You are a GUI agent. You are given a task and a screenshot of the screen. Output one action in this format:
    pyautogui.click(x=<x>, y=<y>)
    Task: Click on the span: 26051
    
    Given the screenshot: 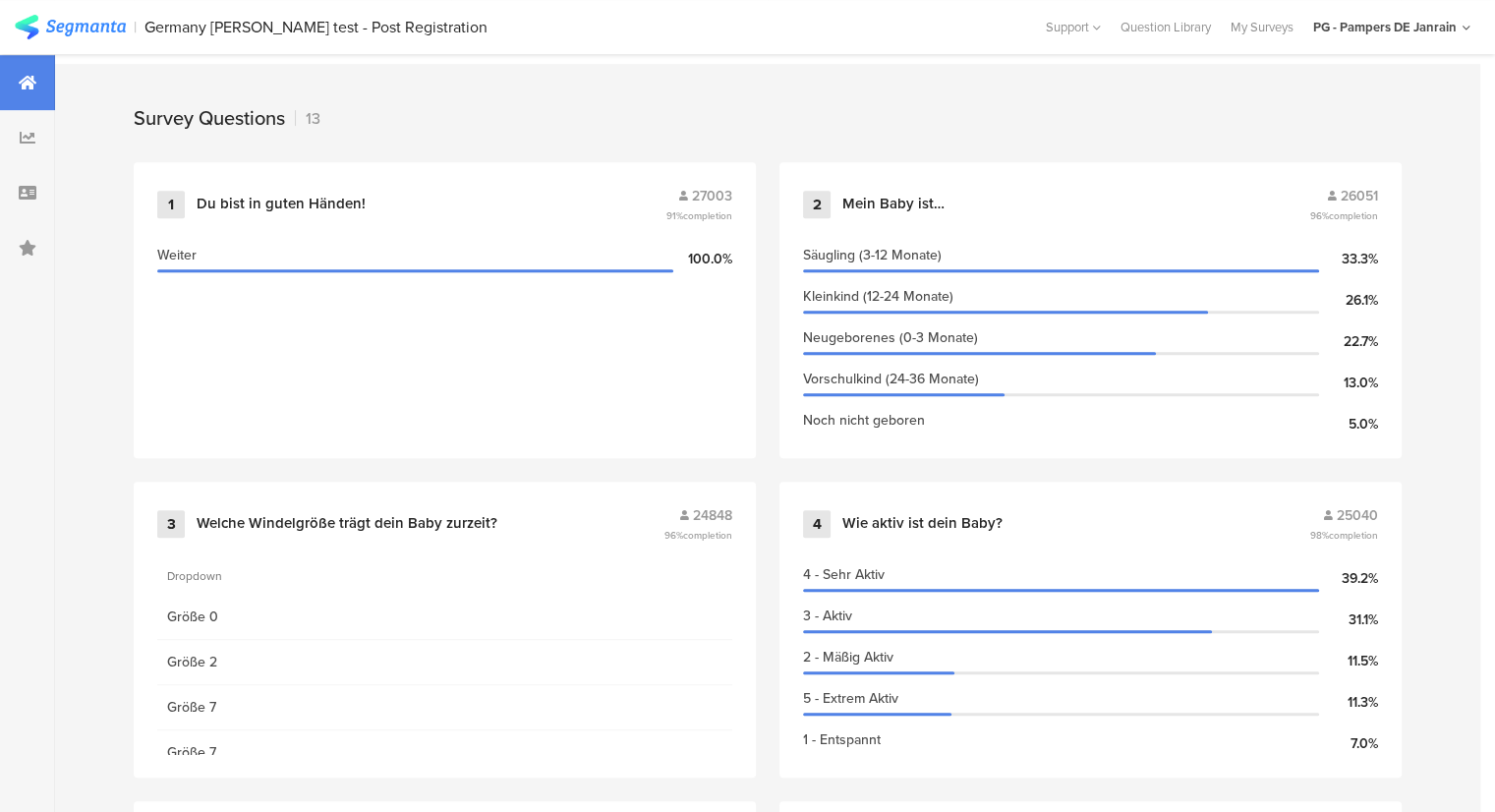 What is the action you would take?
    pyautogui.click(x=1359, y=196)
    